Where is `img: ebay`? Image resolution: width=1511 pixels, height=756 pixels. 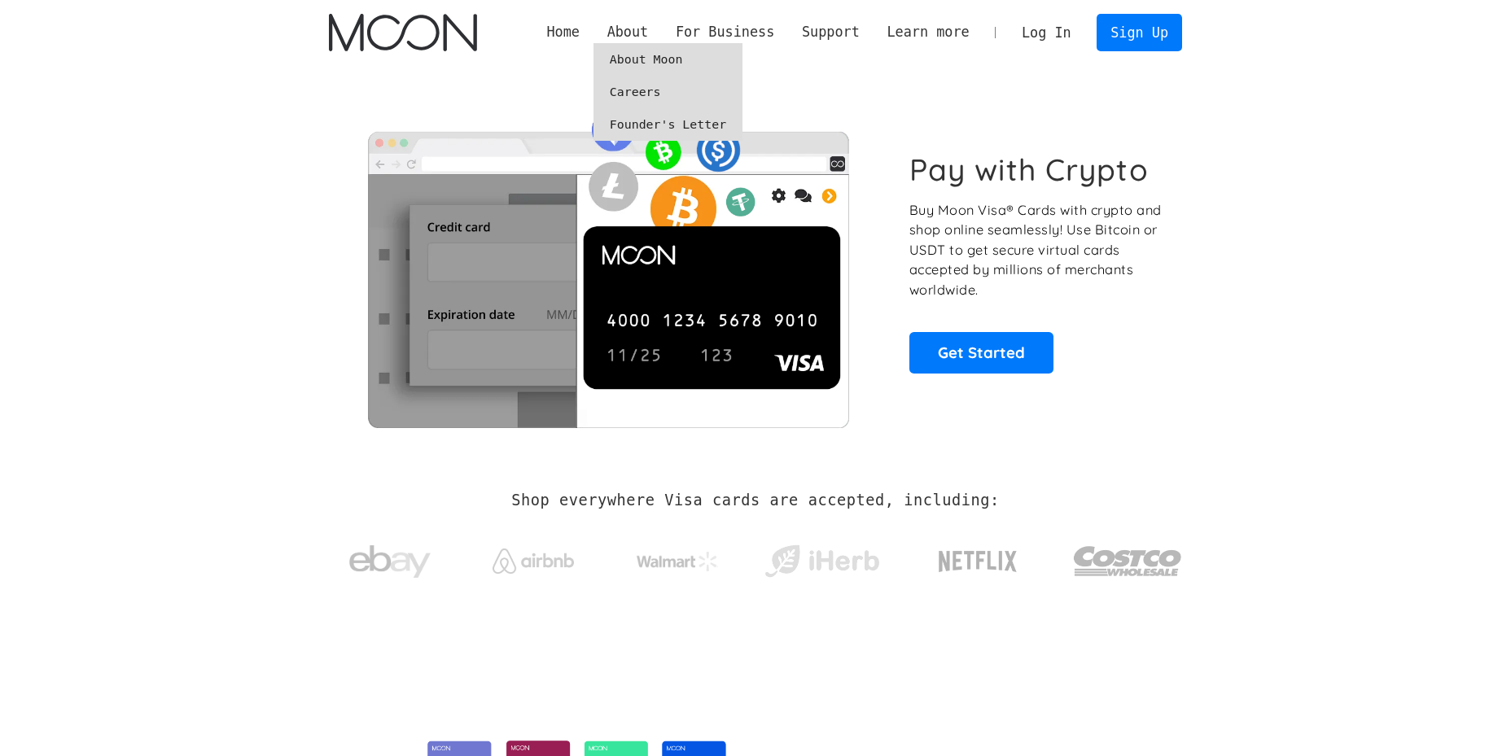
img: ebay is located at coordinates (390, 562).